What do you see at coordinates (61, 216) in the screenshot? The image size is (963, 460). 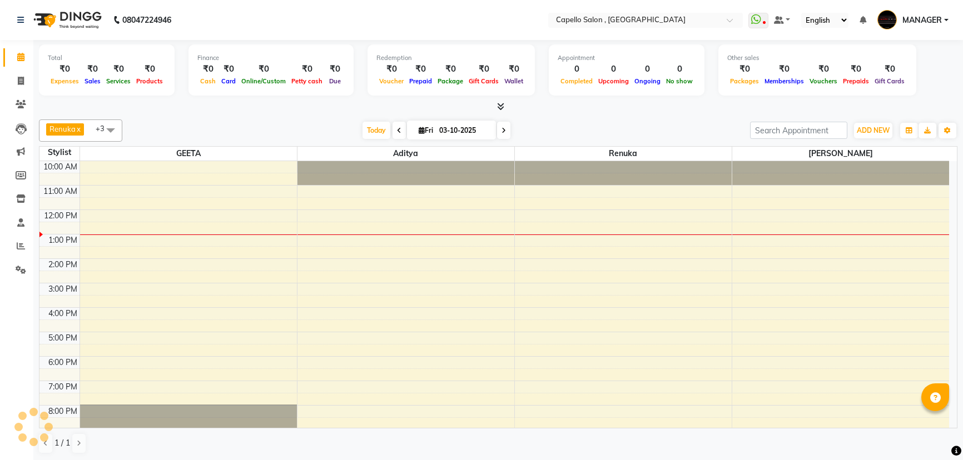 I see `div: 12:00 PM` at bounding box center [61, 216].